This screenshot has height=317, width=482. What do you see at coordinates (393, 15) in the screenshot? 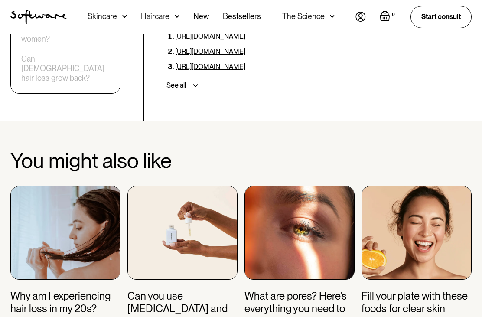
I see `div: 0` at bounding box center [393, 15].